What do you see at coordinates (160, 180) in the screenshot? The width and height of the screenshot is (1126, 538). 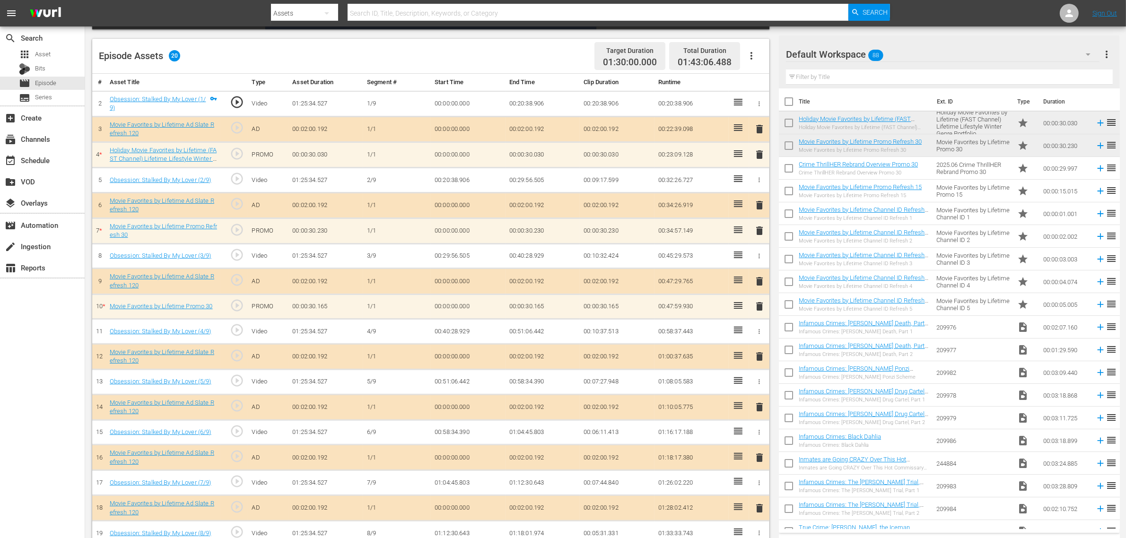 I see `a: Obsession: Stalked By My Lover (2/9)` at bounding box center [160, 180].